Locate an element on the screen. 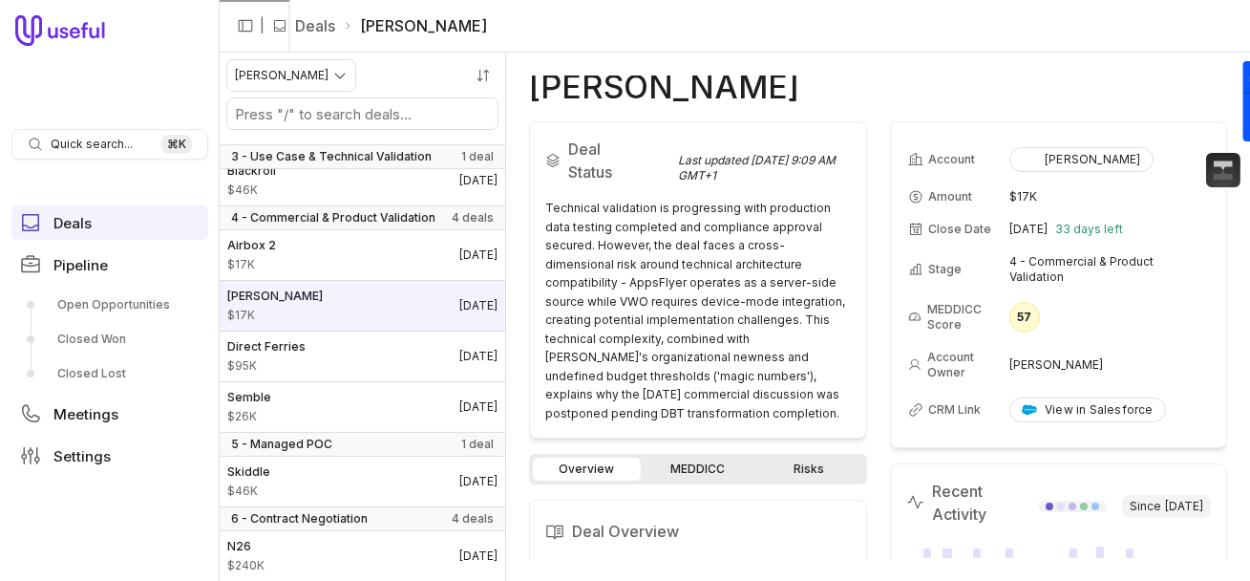 The image size is (1250, 581). button: Sort by is located at coordinates (483, 75).